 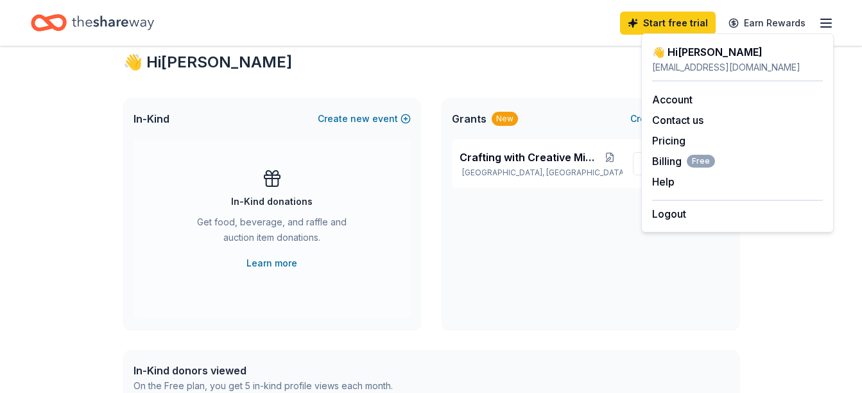 What do you see at coordinates (684, 161) in the screenshot?
I see `button: BillingFree` at bounding box center [684, 161].